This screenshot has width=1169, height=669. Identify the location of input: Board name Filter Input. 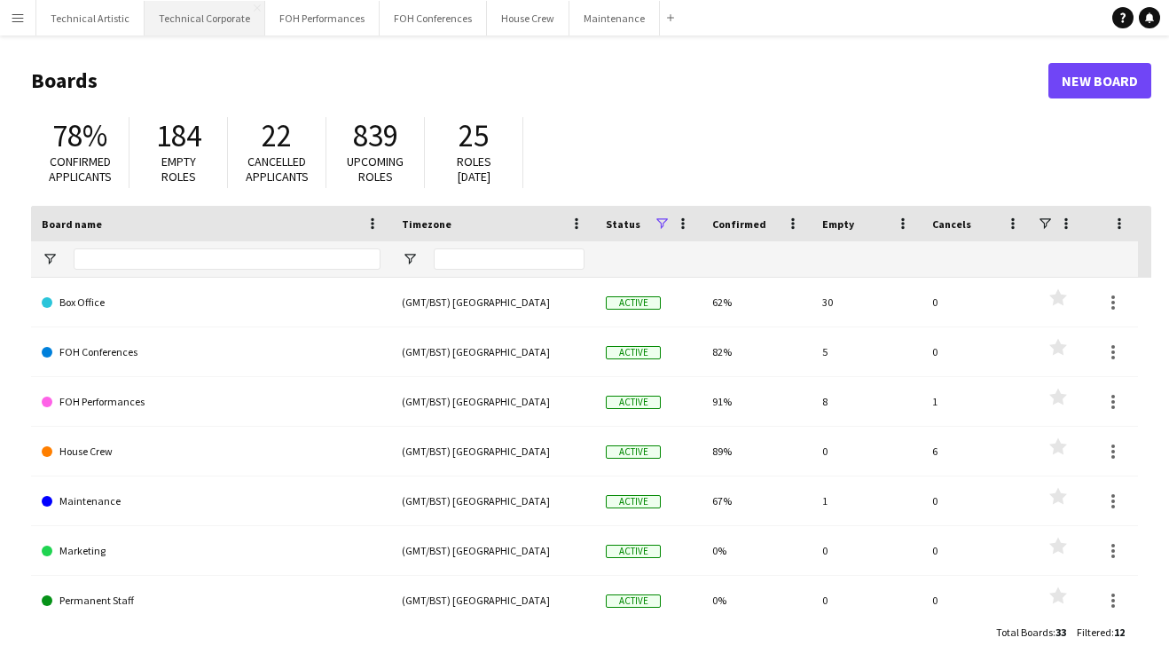
(227, 259).